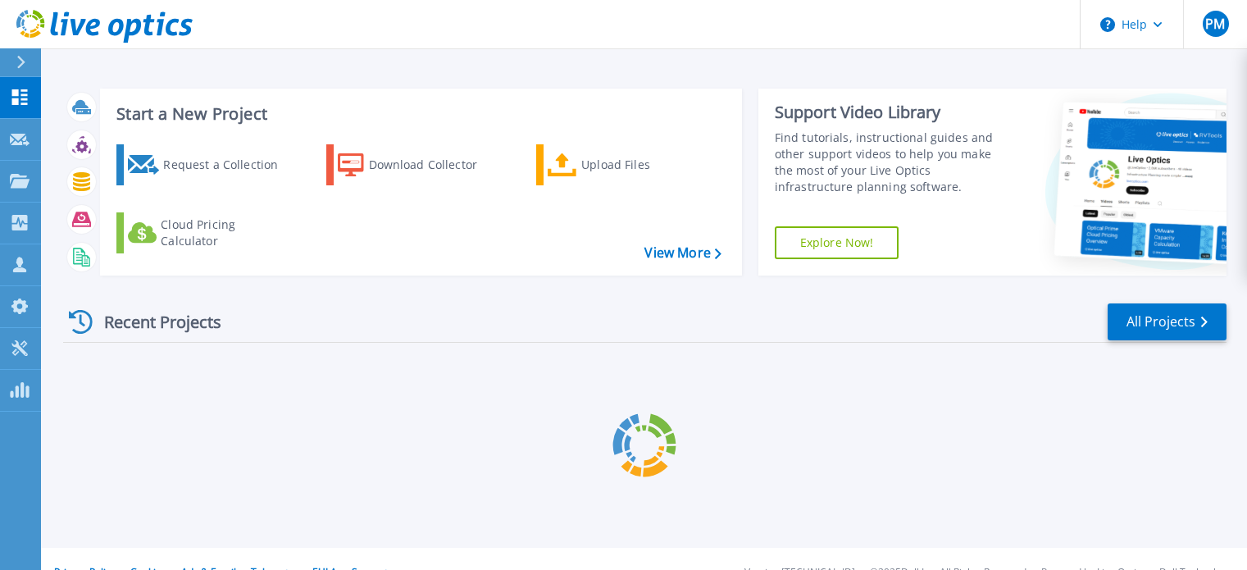 This screenshot has height=570, width=1247. Describe the element at coordinates (1215, 24) in the screenshot. I see `span: PM` at that location.